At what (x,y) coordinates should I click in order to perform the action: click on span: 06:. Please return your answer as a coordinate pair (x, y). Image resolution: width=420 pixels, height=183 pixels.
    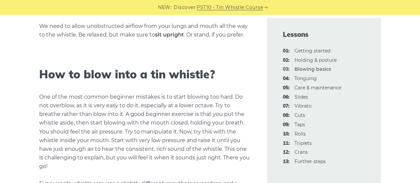
    Looking at the image, I should click on (287, 97).